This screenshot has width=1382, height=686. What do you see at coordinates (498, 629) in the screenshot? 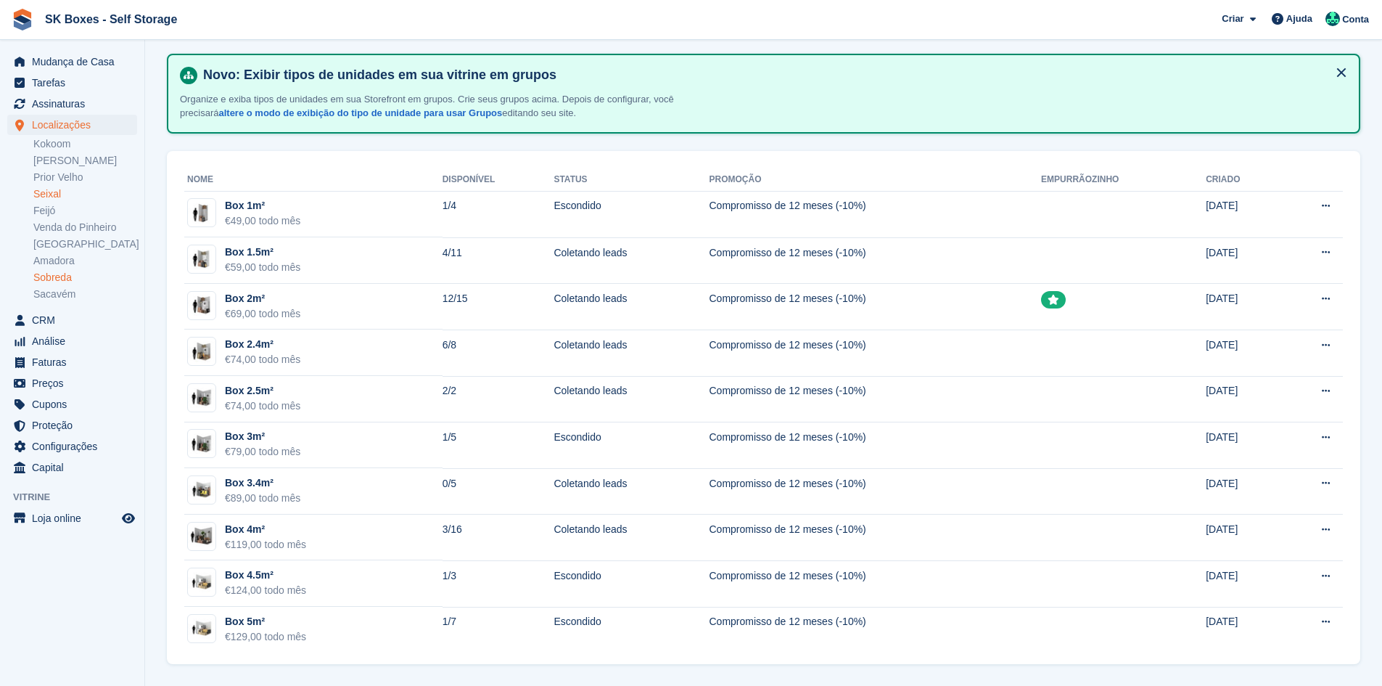
I see `td: 1/7` at bounding box center [498, 629].